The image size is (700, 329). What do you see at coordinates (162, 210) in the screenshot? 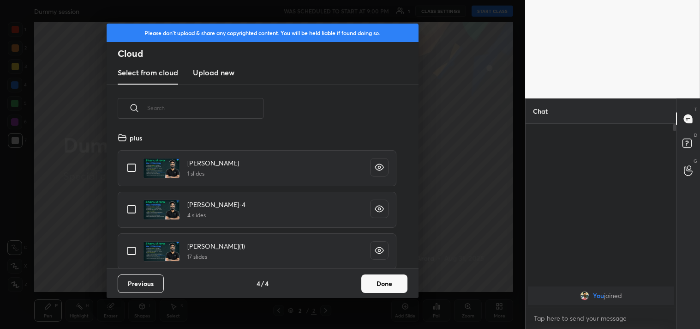
I see `img: 1705722408W0FME8.pdf` at bounding box center [162, 210].